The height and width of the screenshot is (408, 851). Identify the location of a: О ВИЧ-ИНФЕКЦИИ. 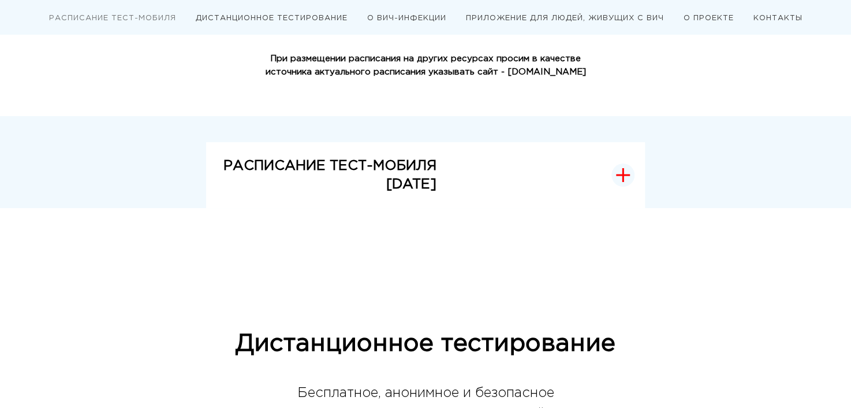
(407, 18).